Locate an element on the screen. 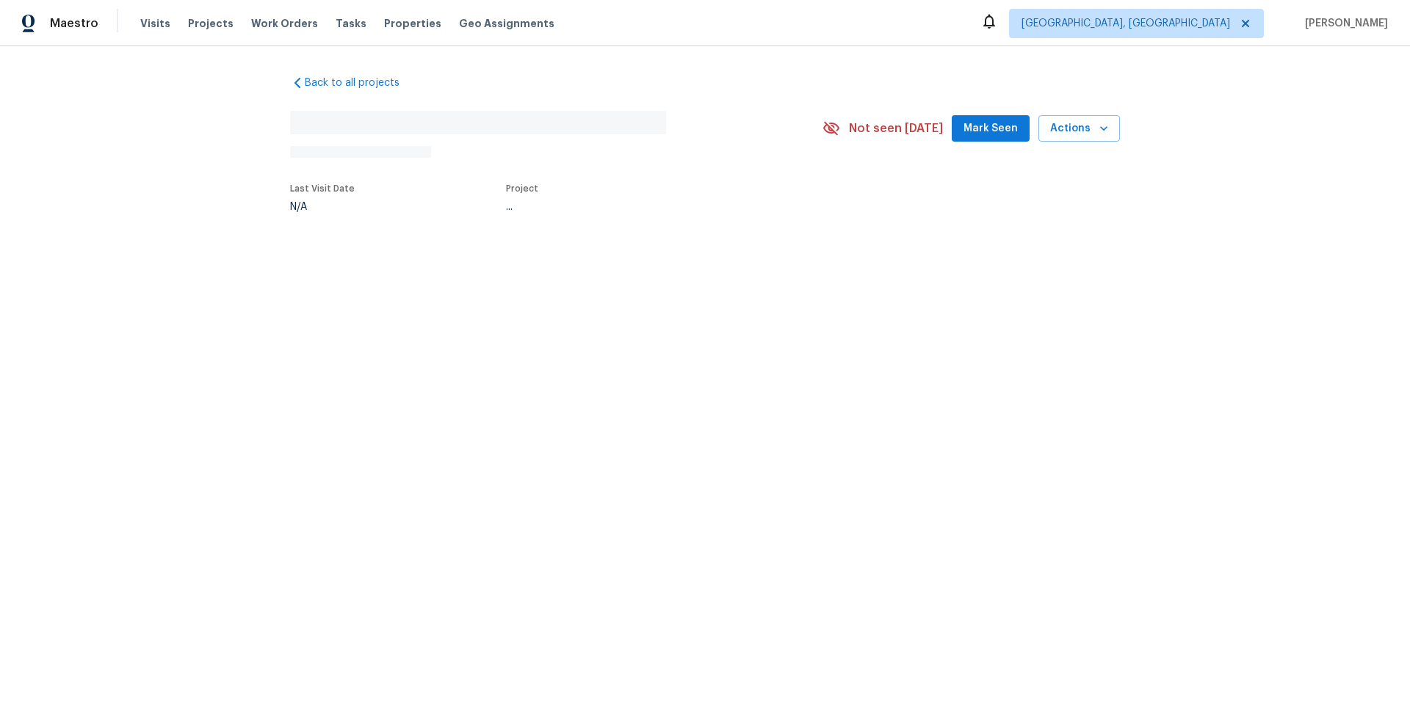 Image resolution: width=1410 pixels, height=703 pixels. span: Visits is located at coordinates (155, 23).